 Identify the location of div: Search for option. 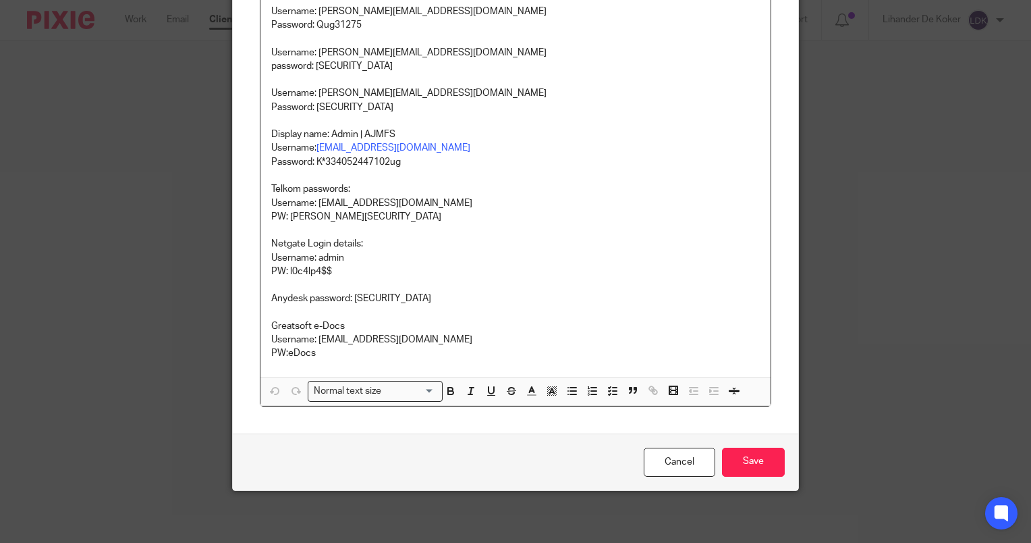
(375, 391).